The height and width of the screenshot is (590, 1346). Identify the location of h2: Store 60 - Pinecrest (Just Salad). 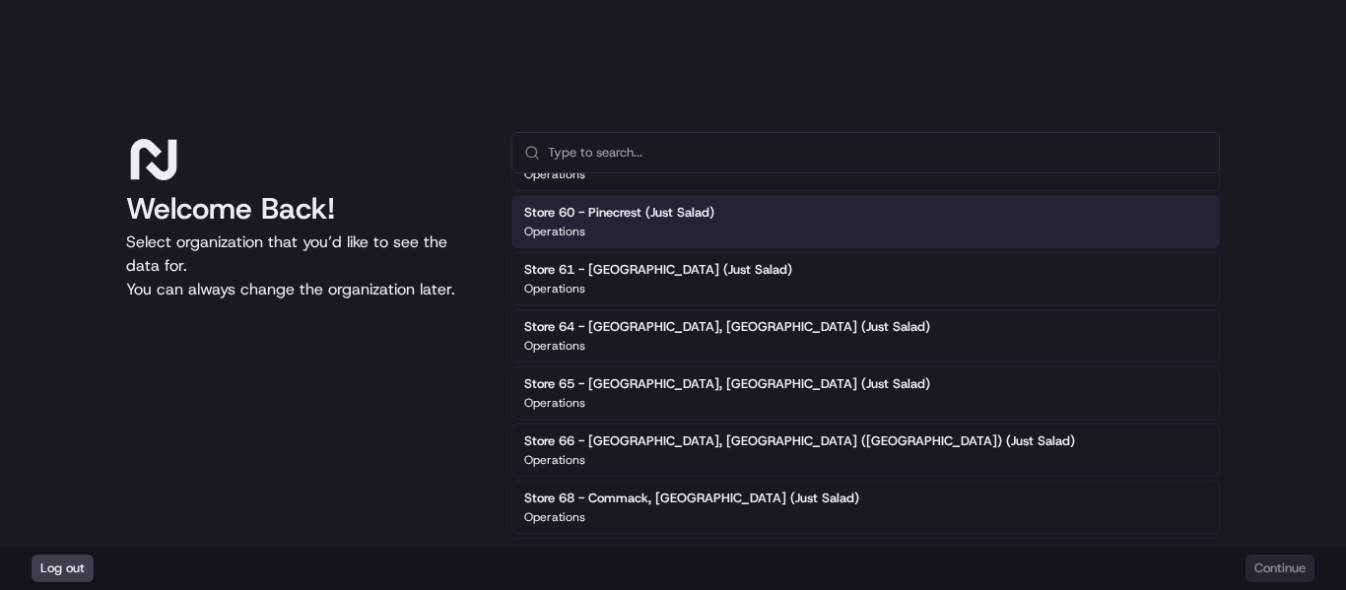
(619, 213).